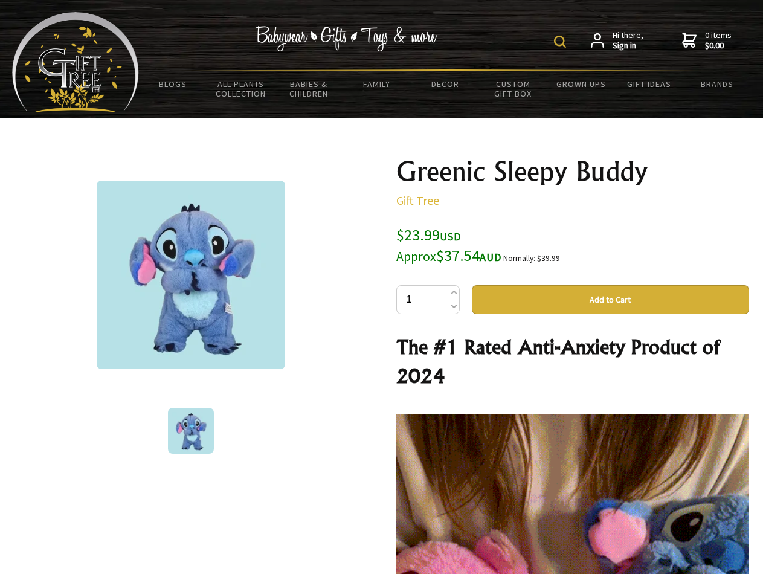 The height and width of the screenshot is (580, 763). What do you see at coordinates (173, 84) in the screenshot?
I see `a: BLOGS` at bounding box center [173, 84].